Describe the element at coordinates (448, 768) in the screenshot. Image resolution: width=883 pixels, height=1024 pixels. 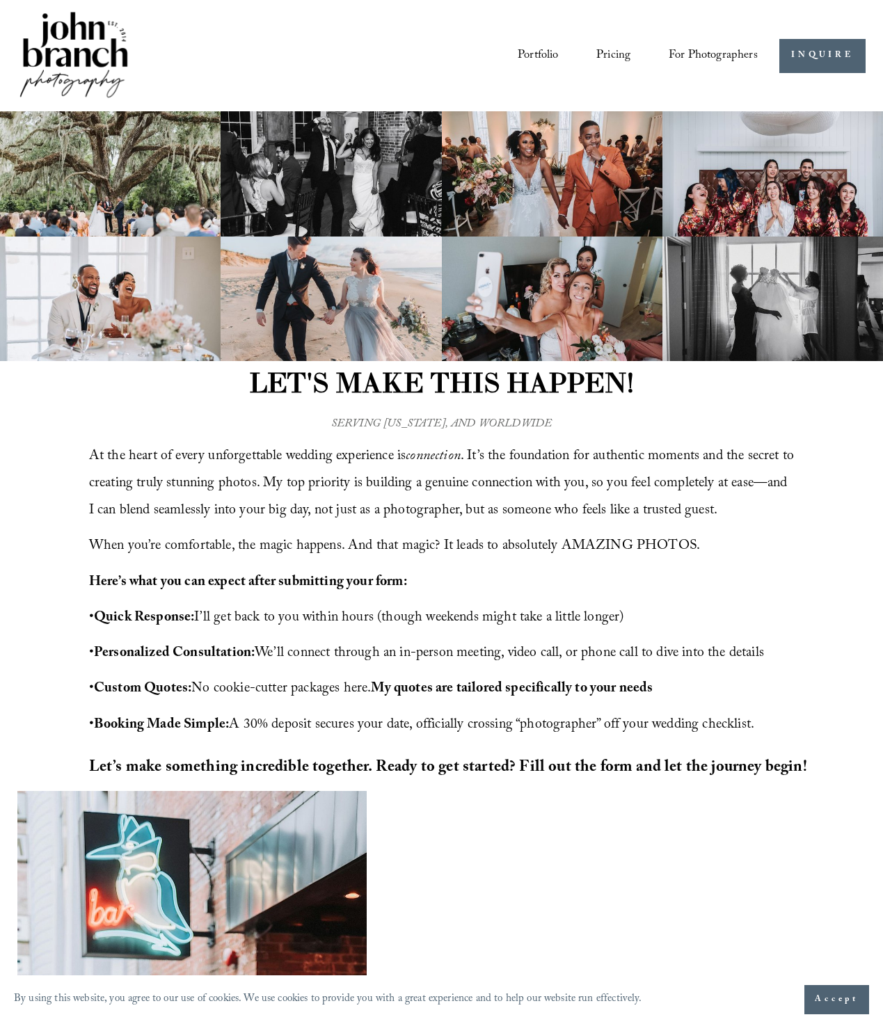
I see `strong: Let’s make something incredible together. Ready to get started? Fill out the form and let the jou...` at that location.